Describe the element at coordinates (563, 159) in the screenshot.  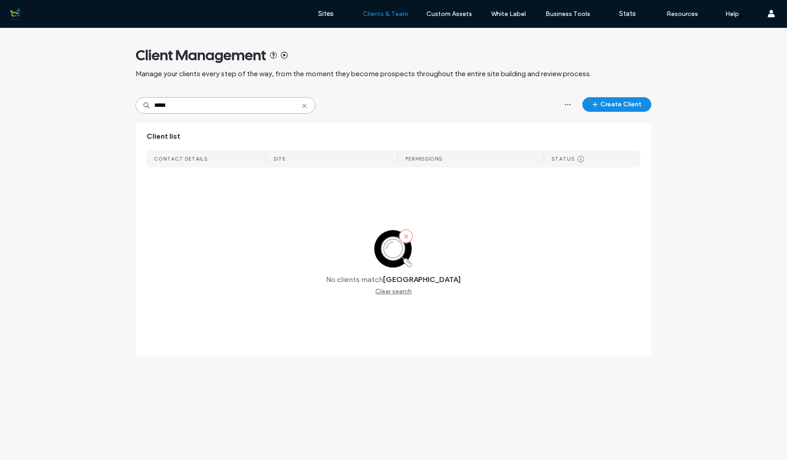
I see `div: STATUS` at that location.